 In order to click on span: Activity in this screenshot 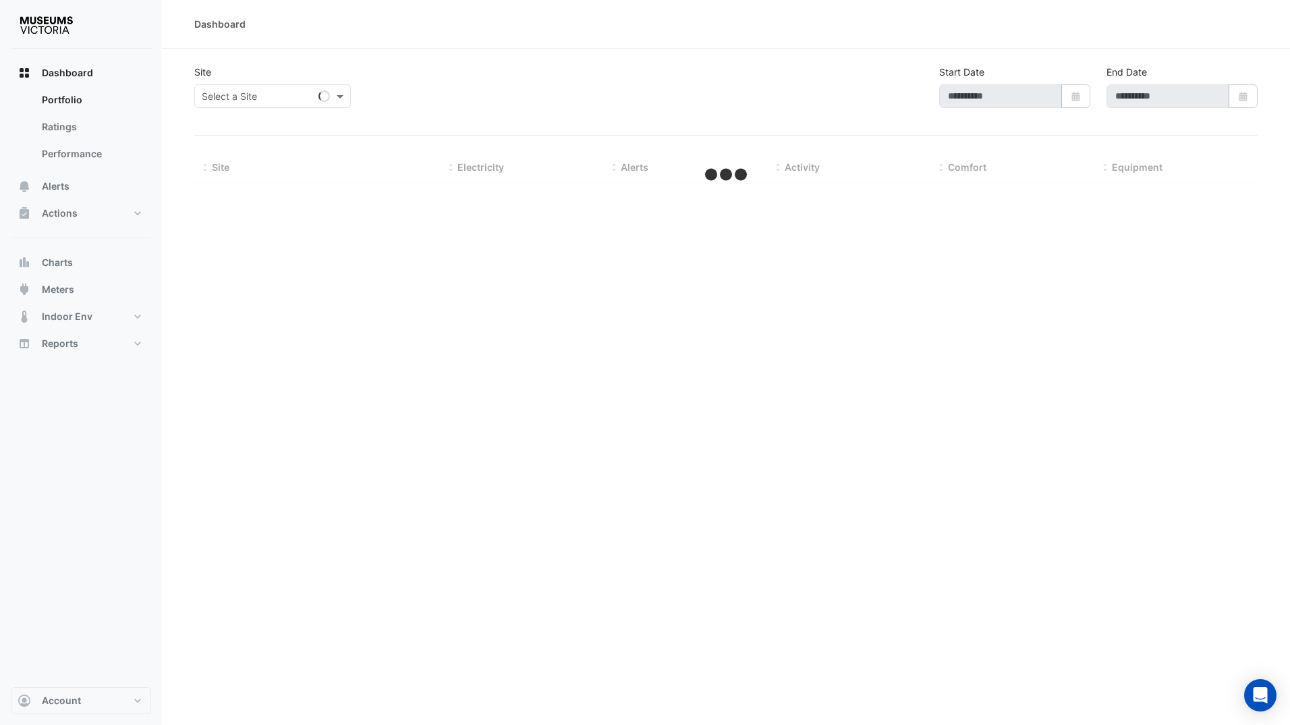, I will do `click(802, 167)`.